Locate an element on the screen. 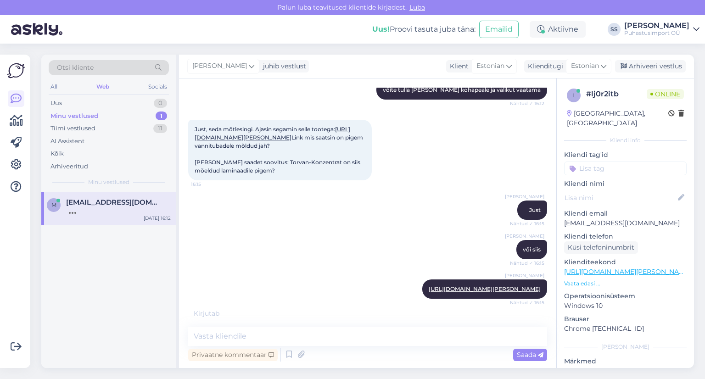 This screenshot has height=379, width=705. div: Arhiveeri vestlus is located at coordinates (651, 66).